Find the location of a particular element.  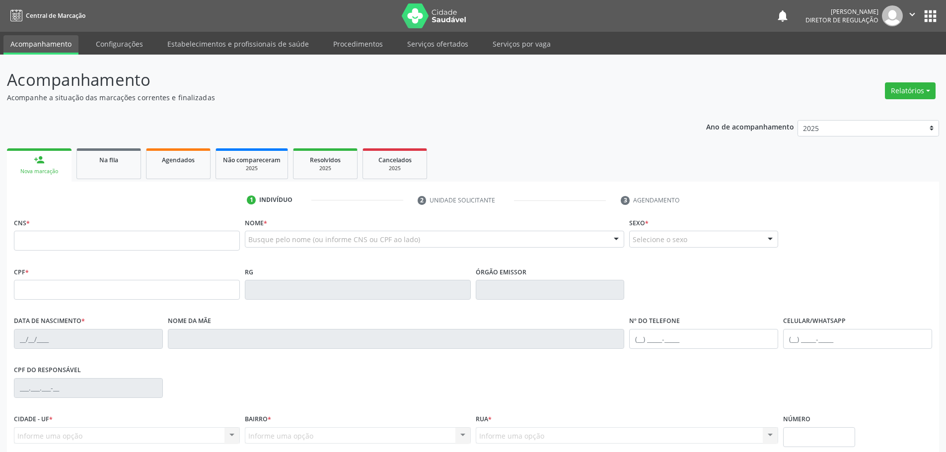

div: person_add is located at coordinates (39, 160).